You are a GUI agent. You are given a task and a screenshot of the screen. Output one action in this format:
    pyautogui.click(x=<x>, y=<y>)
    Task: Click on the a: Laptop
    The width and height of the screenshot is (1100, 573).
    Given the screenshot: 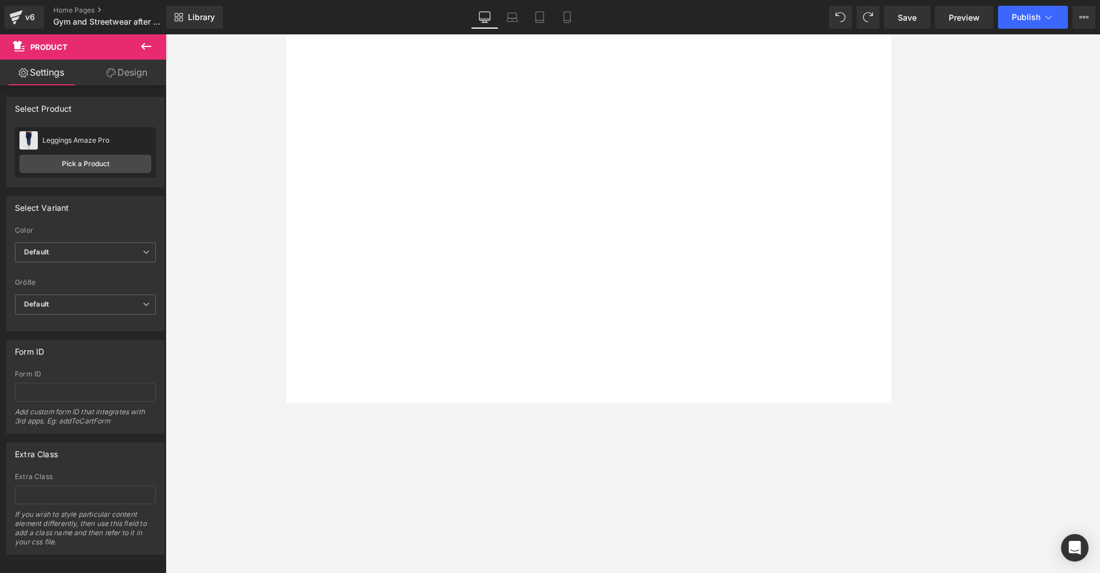 What is the action you would take?
    pyautogui.click(x=512, y=17)
    